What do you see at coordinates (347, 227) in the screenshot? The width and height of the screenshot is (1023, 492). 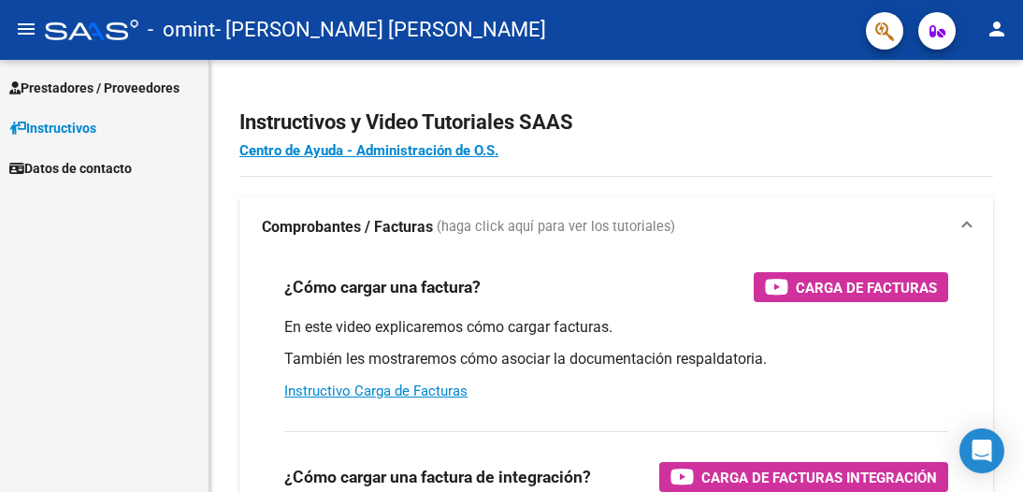 I see `strong: Comprobantes / Facturas` at bounding box center [347, 227].